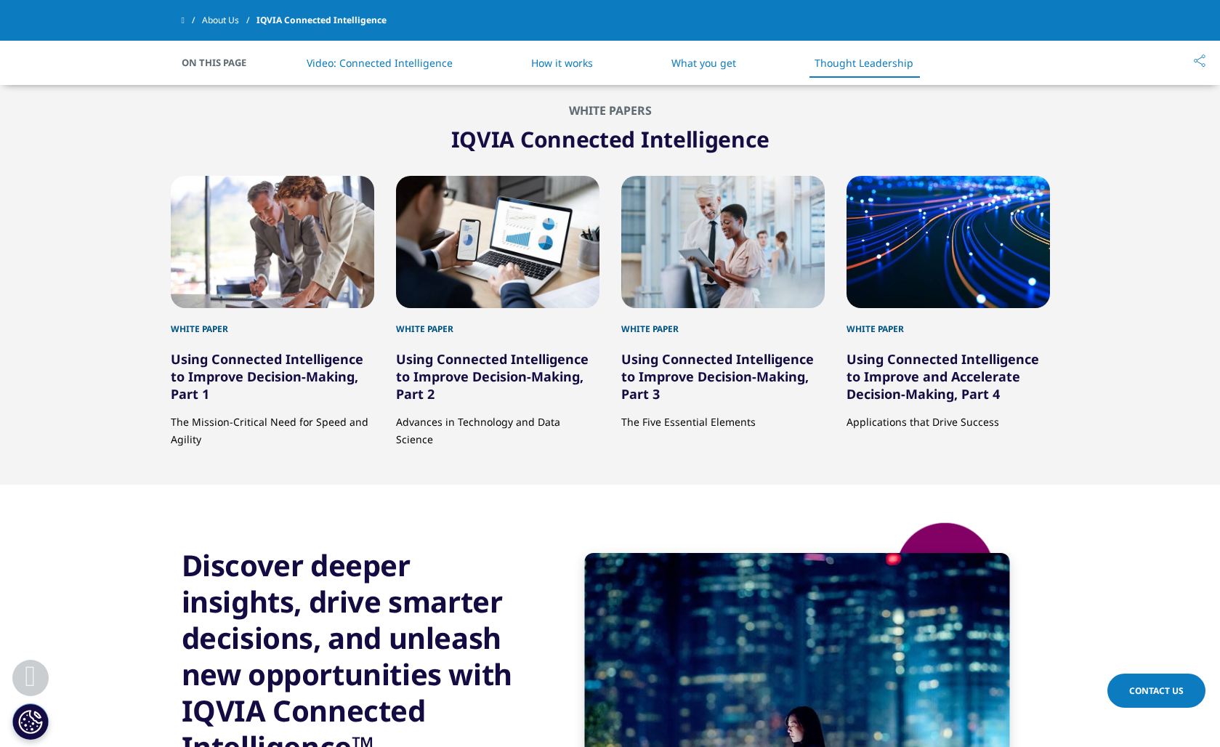  Describe the element at coordinates (31, 722) in the screenshot. I see `button: Cookie Settings` at that location.